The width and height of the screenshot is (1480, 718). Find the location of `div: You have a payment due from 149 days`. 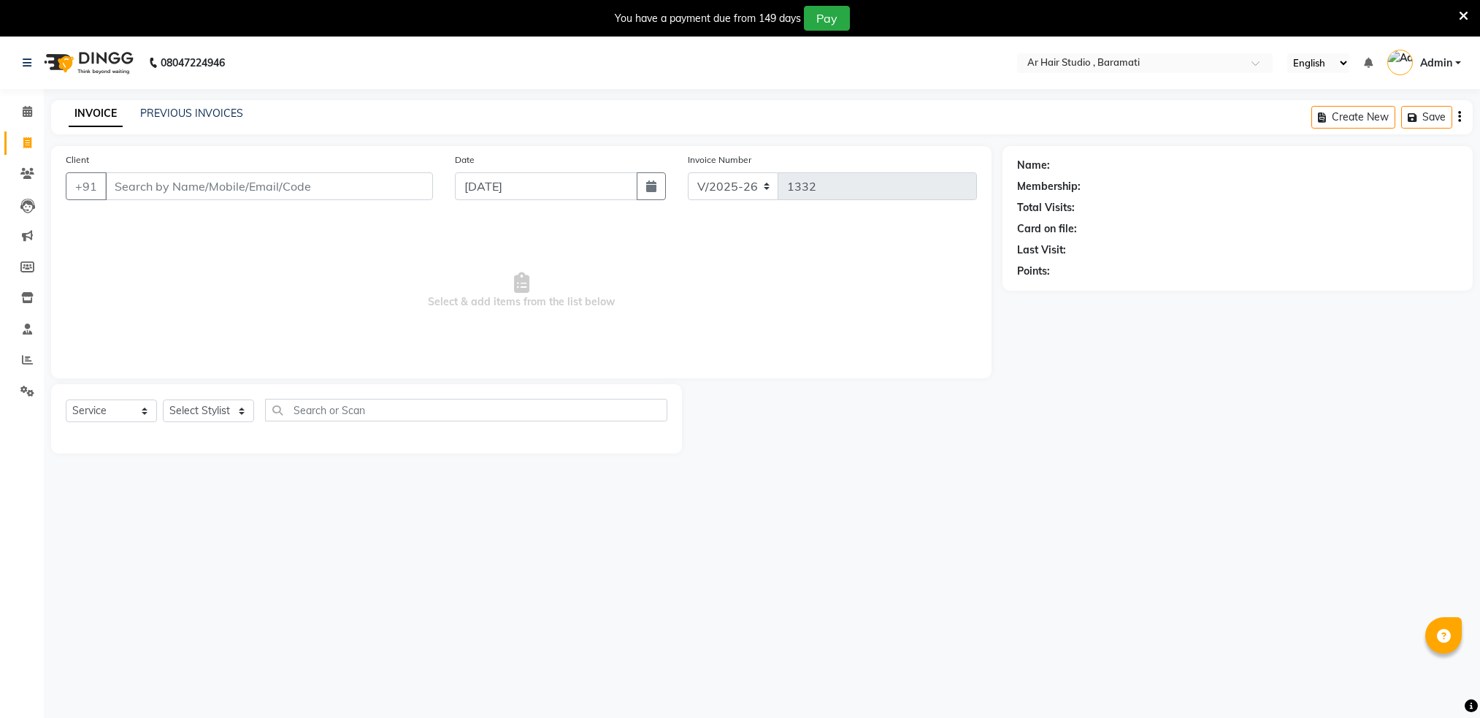

div: You have a payment due from 149 days is located at coordinates (708, 18).